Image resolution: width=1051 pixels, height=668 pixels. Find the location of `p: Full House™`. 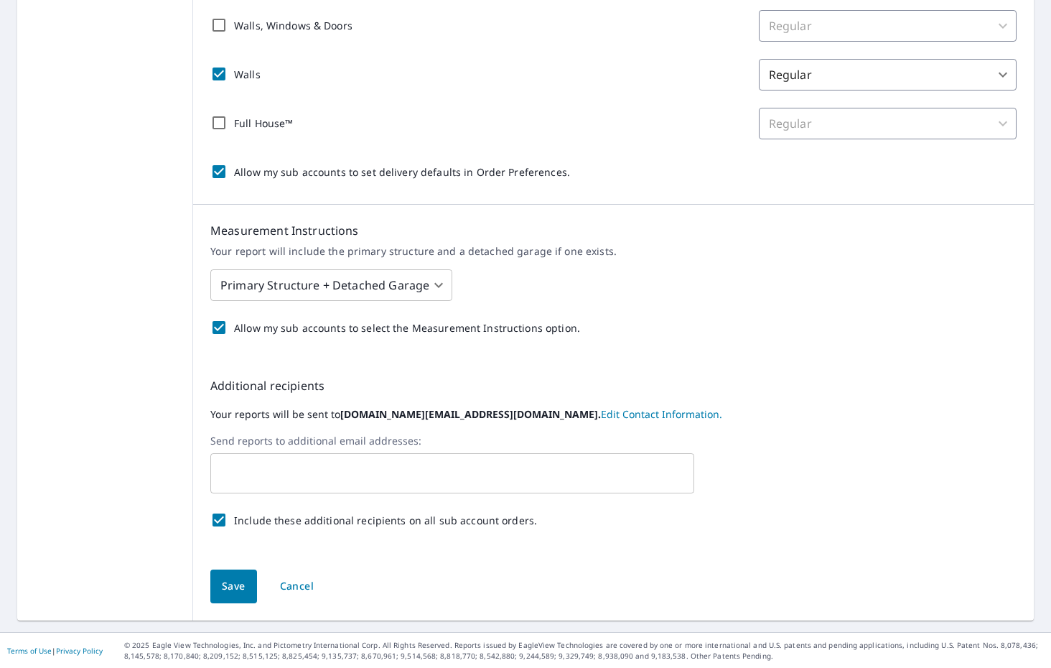

p: Full House™ is located at coordinates (264, 123).